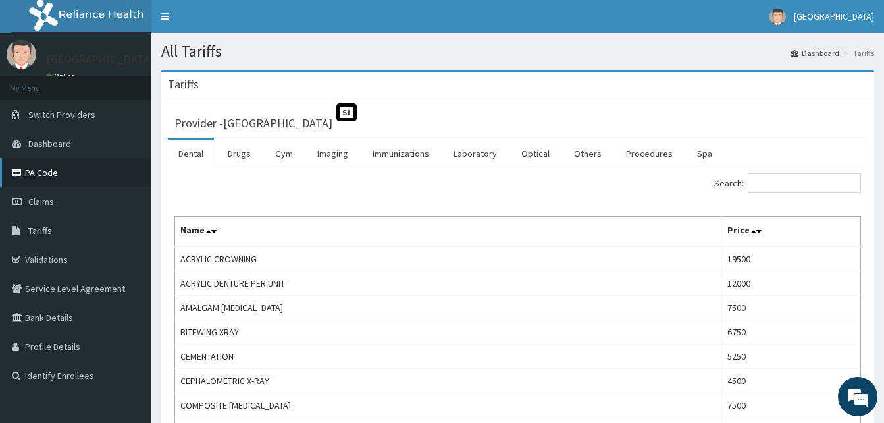 This screenshot has height=423, width=884. Describe the element at coordinates (346, 112) in the screenshot. I see `span: St` at that location.